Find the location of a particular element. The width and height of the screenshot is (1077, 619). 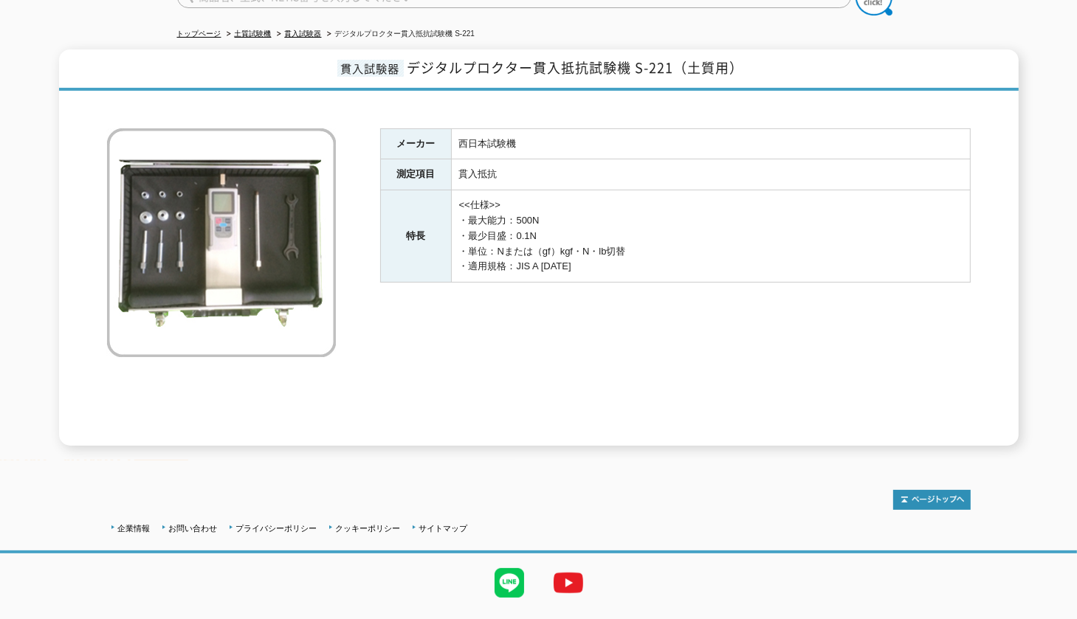

img: LINE is located at coordinates (509, 583).